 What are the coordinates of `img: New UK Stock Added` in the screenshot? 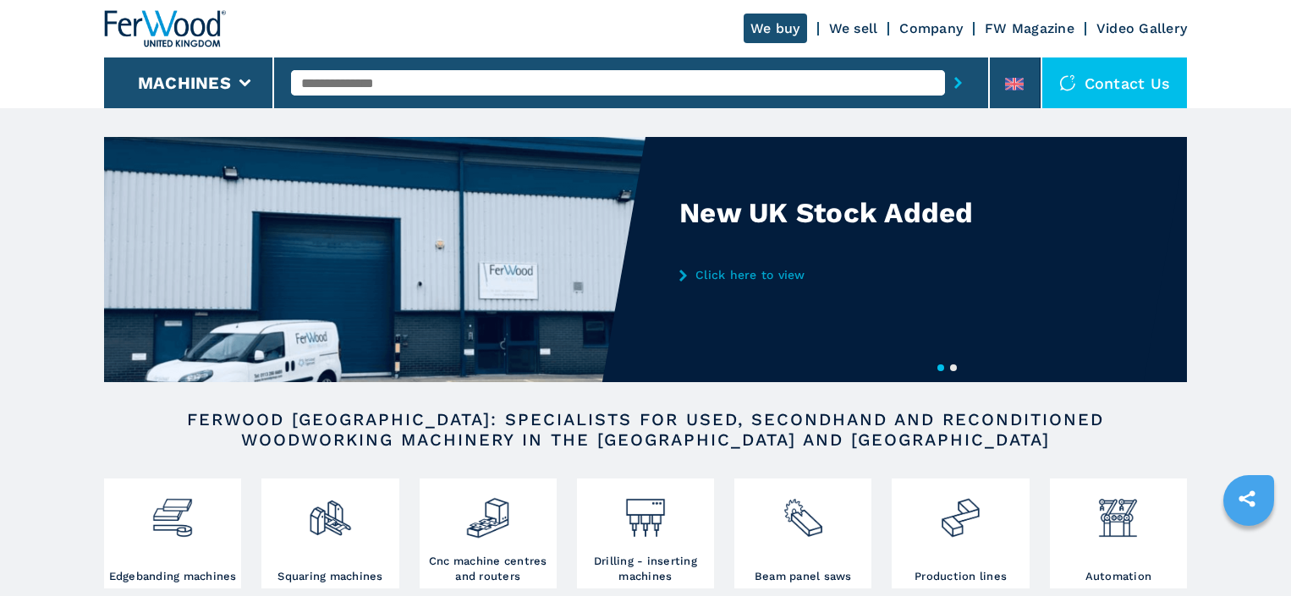 It's located at (375, 260).